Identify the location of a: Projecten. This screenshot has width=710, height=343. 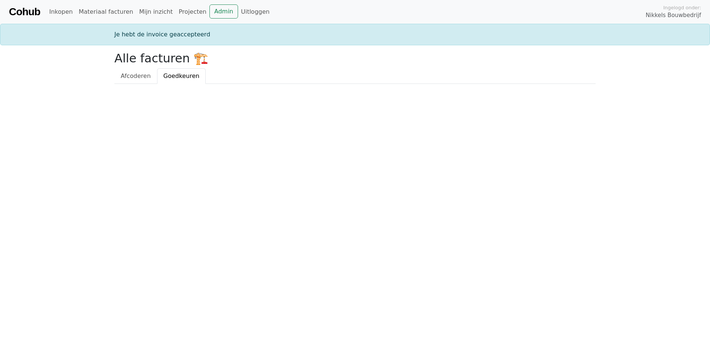
(192, 12).